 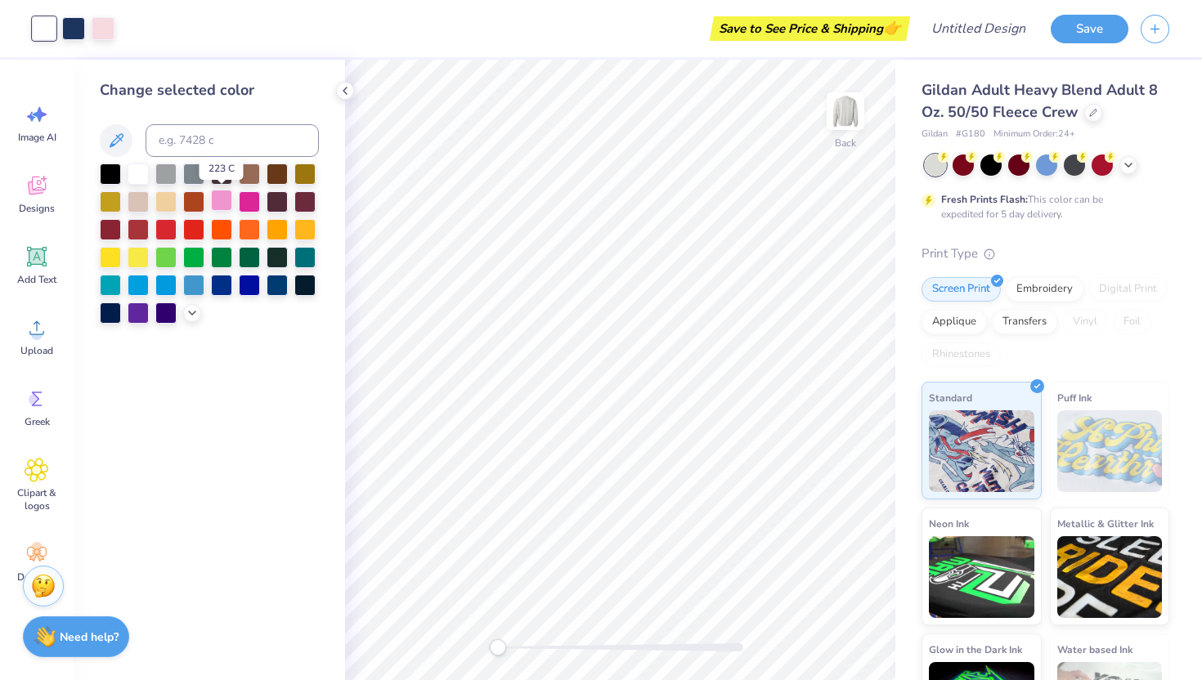 What do you see at coordinates (846, 143) in the screenshot?
I see `div: Back` at bounding box center [846, 143].